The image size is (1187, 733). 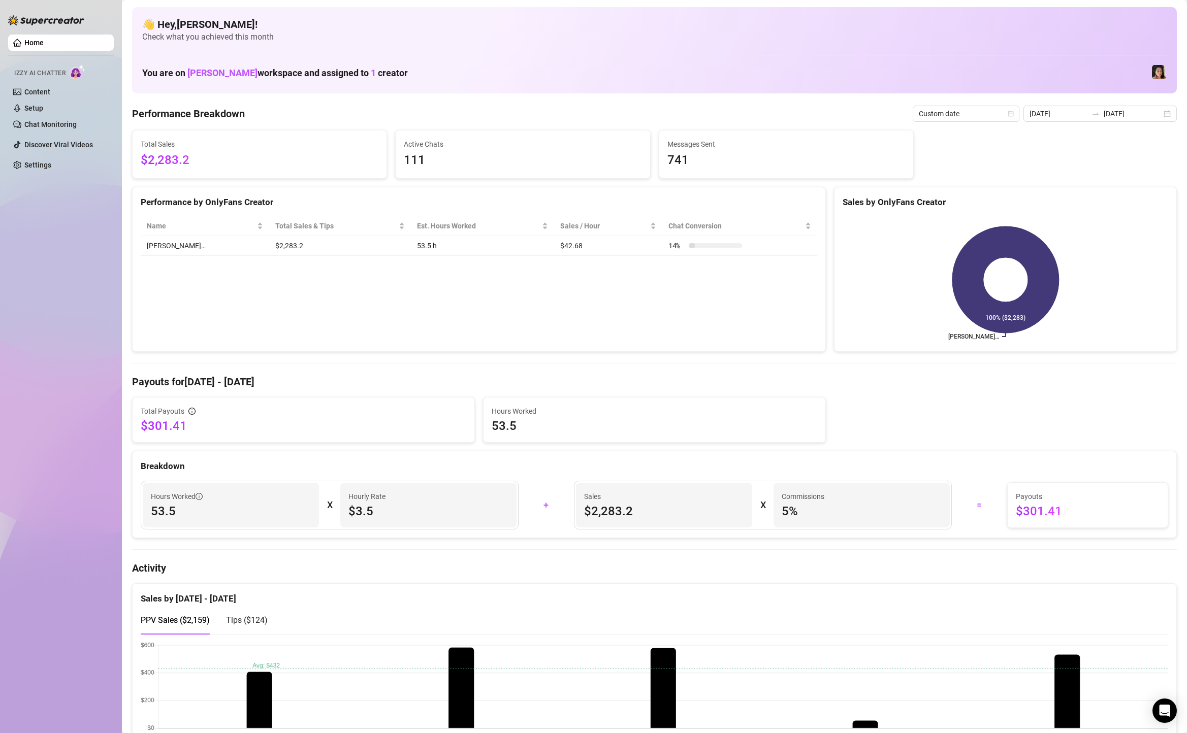 What do you see at coordinates (1159, 72) in the screenshot?
I see `img: Luna` at bounding box center [1159, 72].